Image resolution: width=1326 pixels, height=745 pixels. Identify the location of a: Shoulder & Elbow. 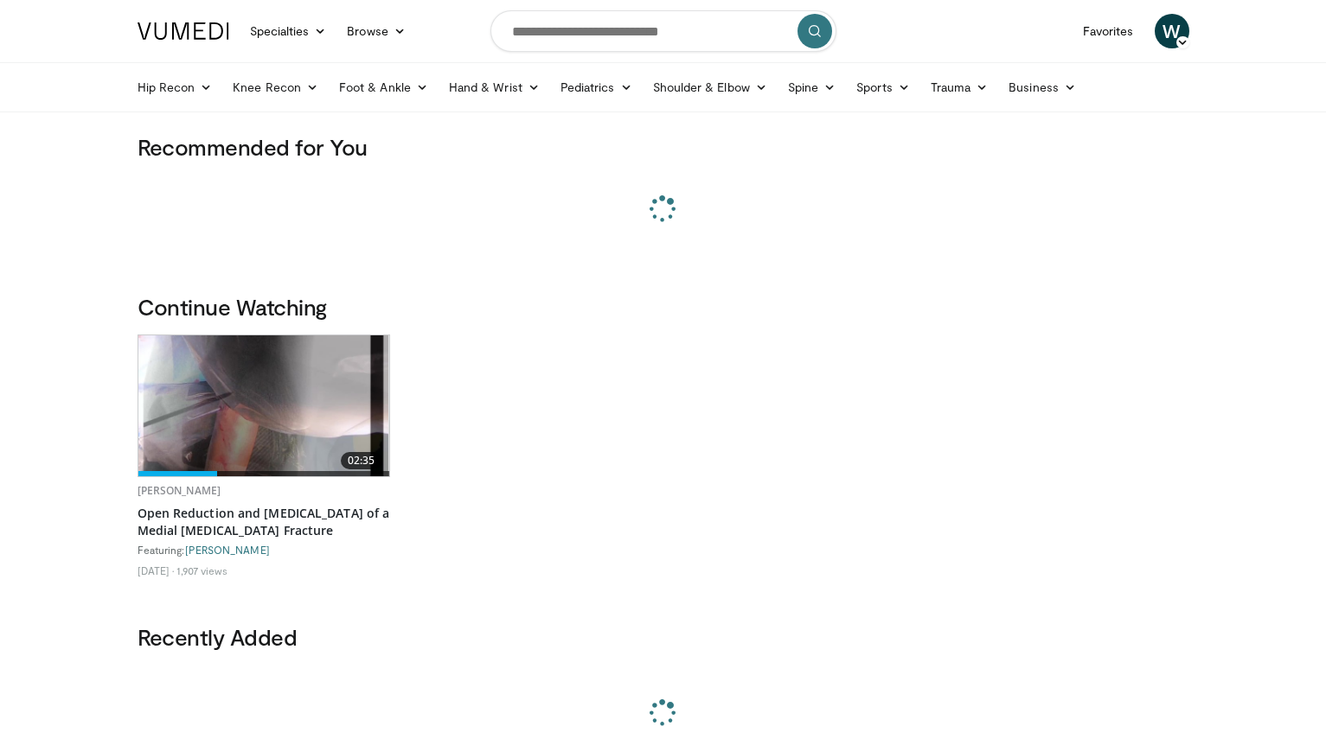
(710, 87).